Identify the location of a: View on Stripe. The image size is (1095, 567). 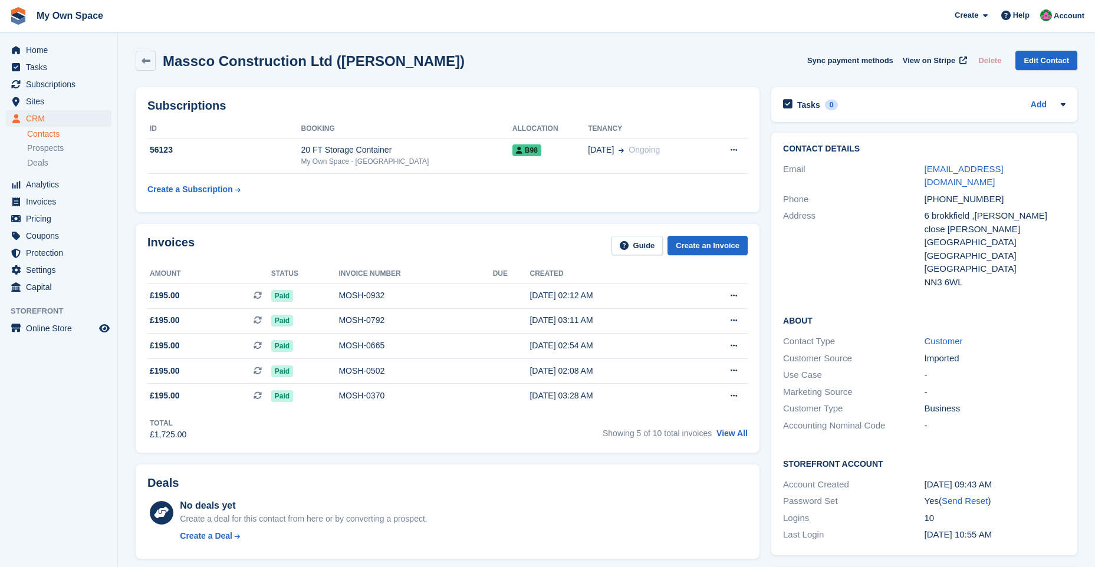
(933, 60).